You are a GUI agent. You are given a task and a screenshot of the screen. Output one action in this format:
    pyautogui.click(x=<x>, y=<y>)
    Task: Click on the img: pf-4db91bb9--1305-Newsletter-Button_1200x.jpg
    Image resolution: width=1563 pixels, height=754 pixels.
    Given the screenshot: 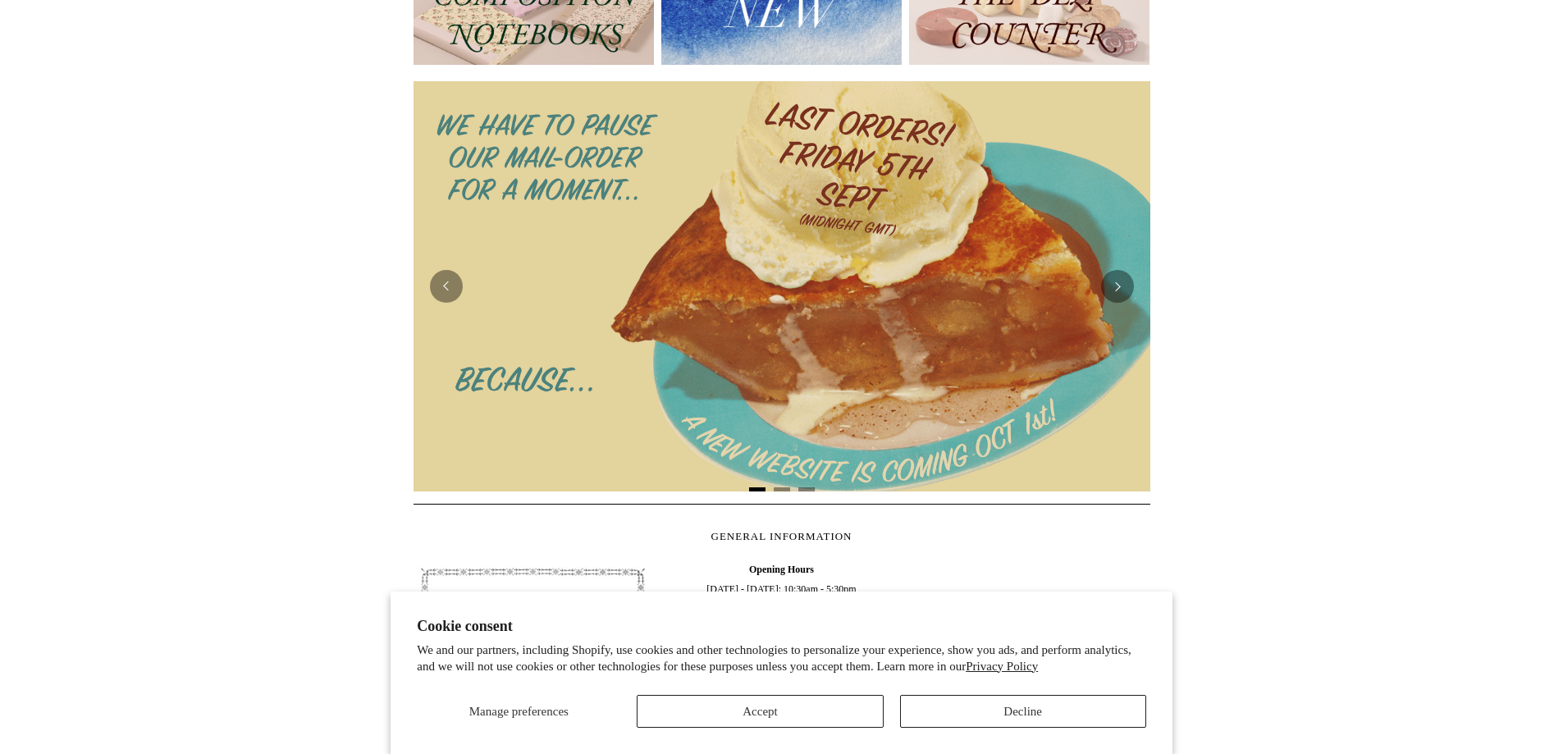 What is the action you would take?
    pyautogui.click(x=533, y=611)
    